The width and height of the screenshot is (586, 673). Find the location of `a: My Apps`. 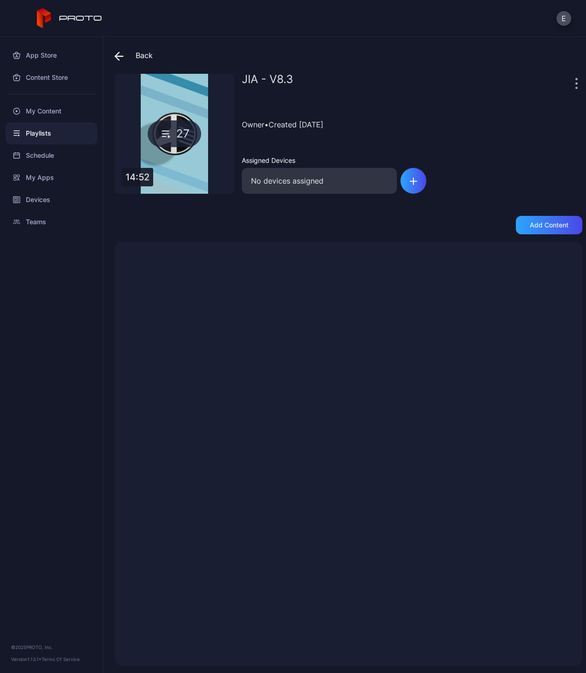

a: My Apps is located at coordinates (51, 178).